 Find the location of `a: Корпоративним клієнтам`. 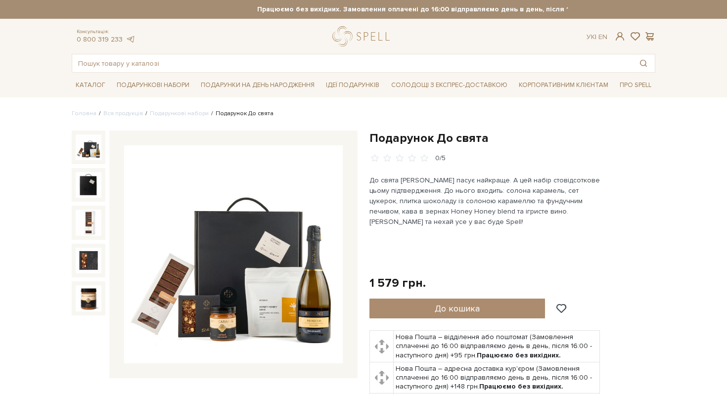

a: Корпоративним клієнтам is located at coordinates (564, 85).